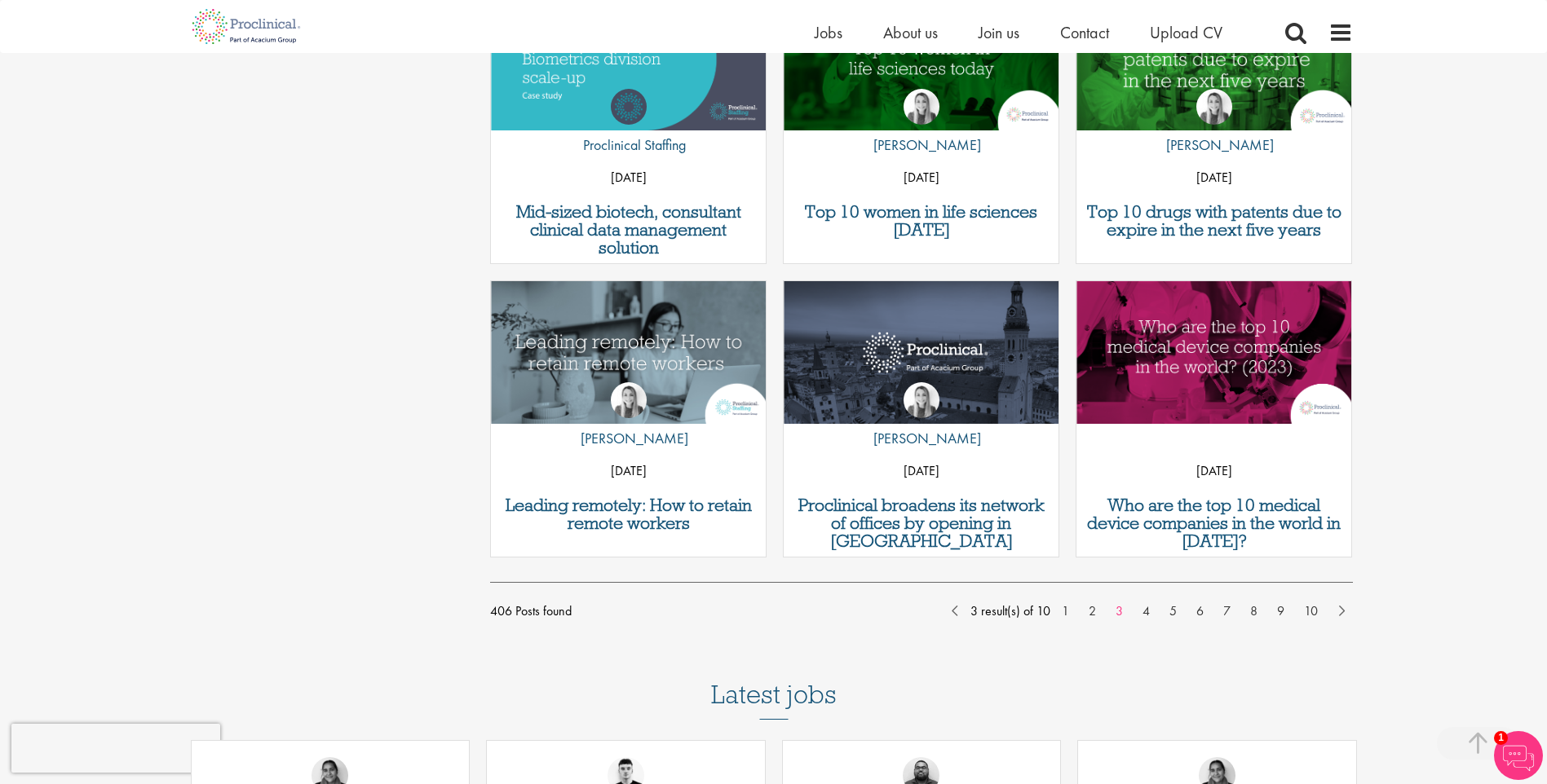 The width and height of the screenshot is (1547, 784). What do you see at coordinates (1200, 611) in the screenshot?
I see `a: 6` at bounding box center [1200, 611].